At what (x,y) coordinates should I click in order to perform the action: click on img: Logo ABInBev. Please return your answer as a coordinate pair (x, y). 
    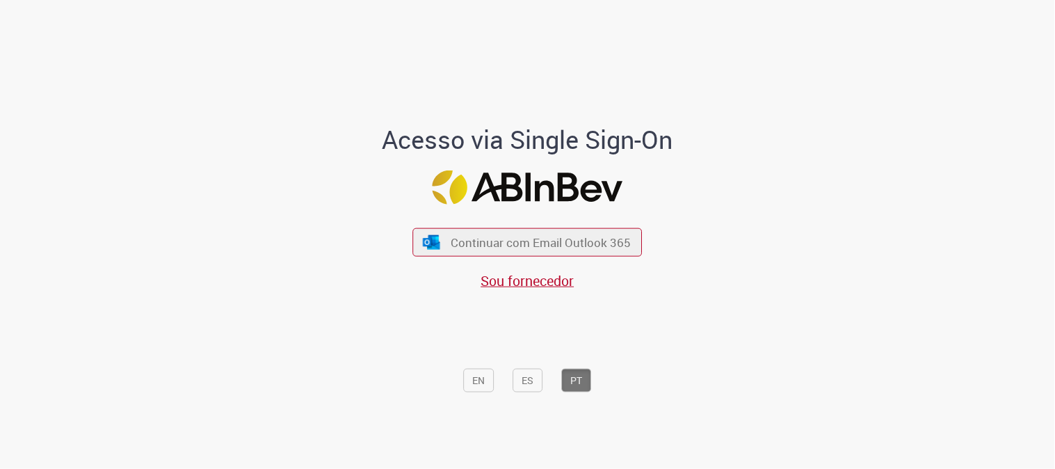
    Looking at the image, I should click on (528, 186).